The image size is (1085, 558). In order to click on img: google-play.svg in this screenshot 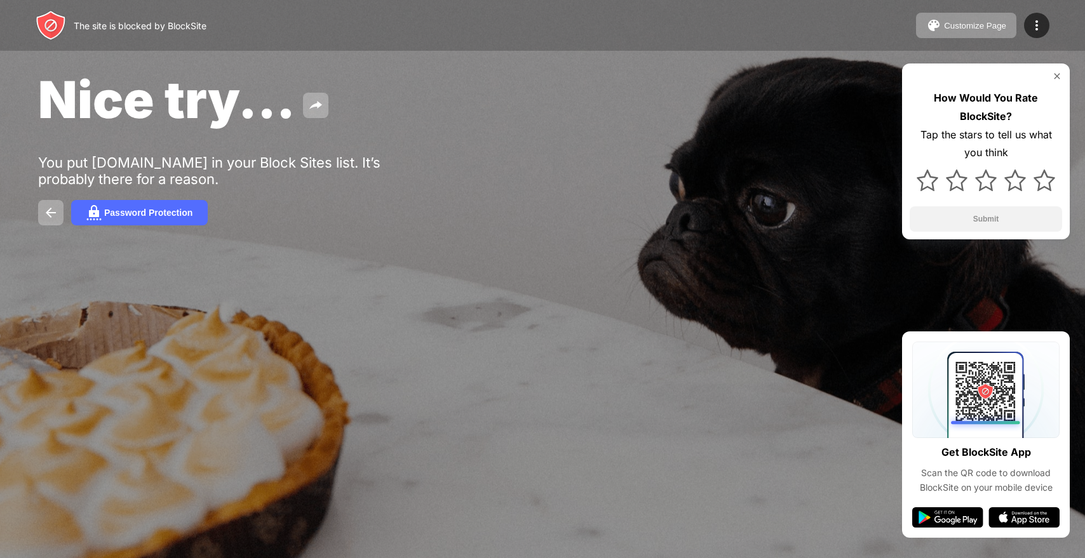, I will do `click(948, 518)`.